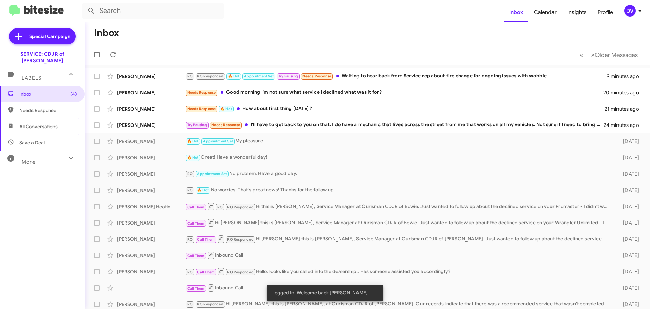 The width and height of the screenshot is (650, 309). I want to click on span: Labels, so click(32, 78).